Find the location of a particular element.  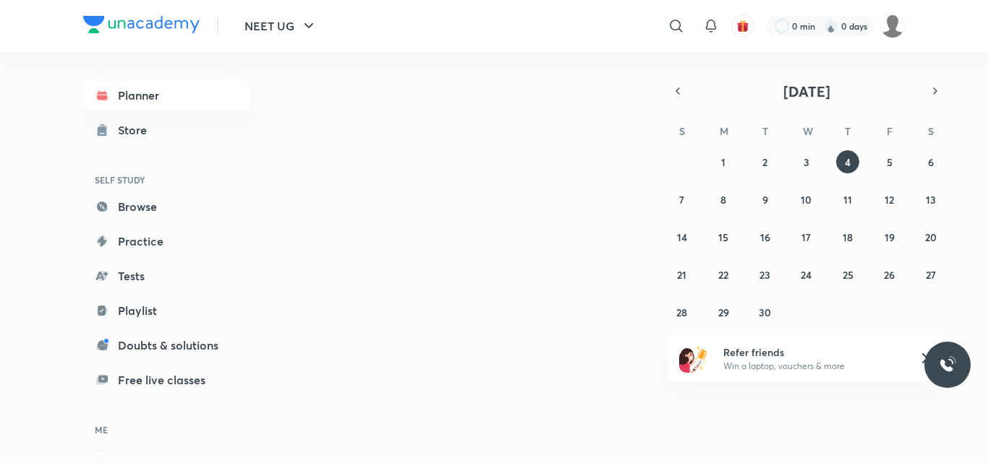

abbr: September 28, 2025 is located at coordinates (681, 312).